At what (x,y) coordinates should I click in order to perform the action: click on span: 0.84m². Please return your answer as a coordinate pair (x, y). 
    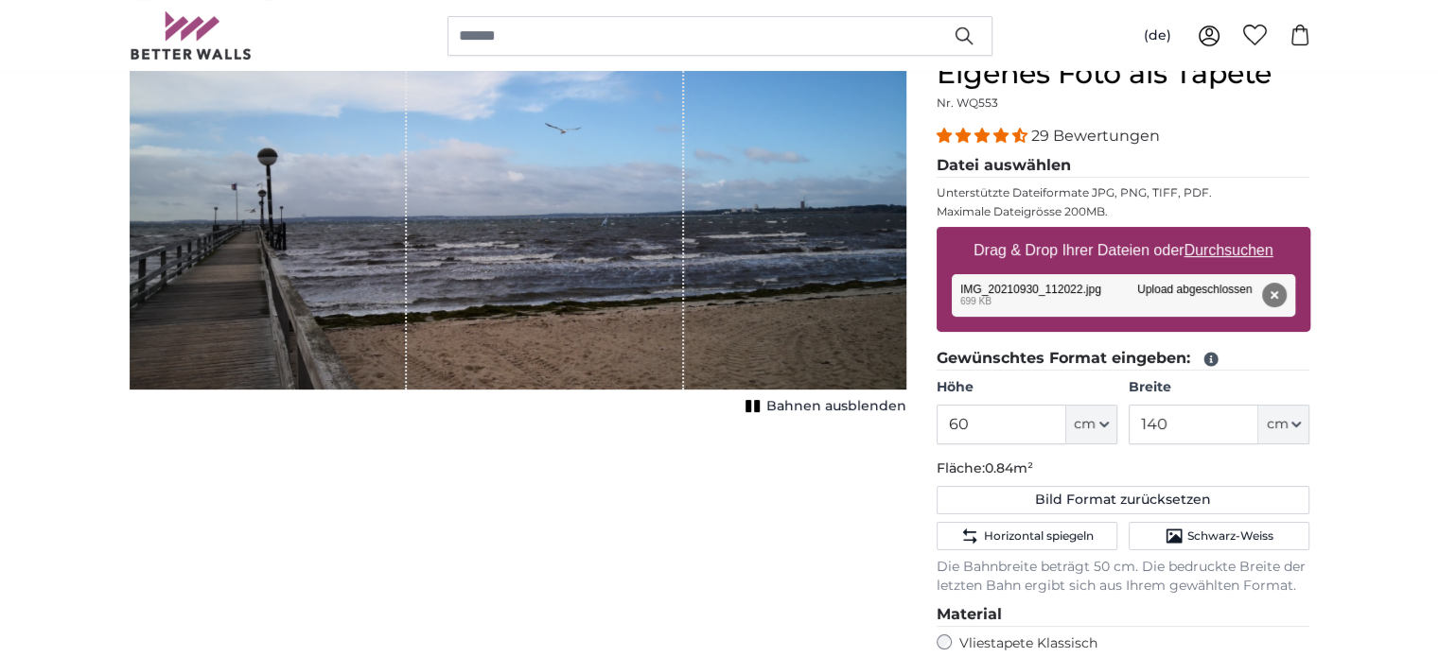
    Looking at the image, I should click on (1008, 468).